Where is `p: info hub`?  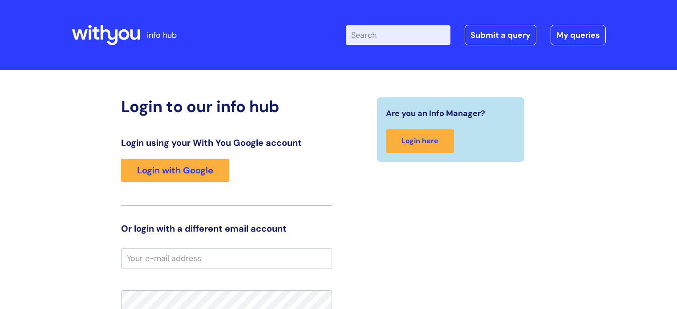
p: info hub is located at coordinates (162, 35).